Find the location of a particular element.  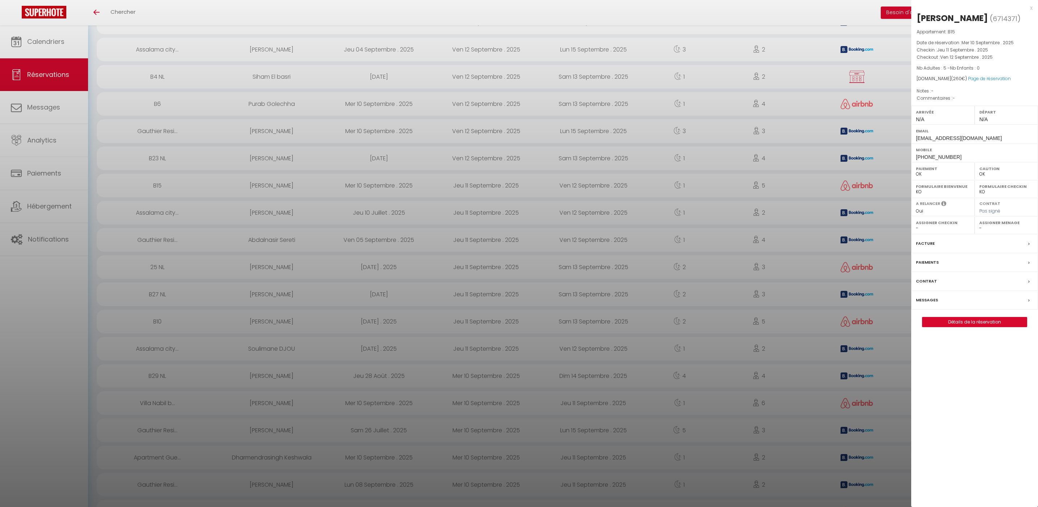

span: Jeu 11 Septembre . 2025 is located at coordinates (963, 50).